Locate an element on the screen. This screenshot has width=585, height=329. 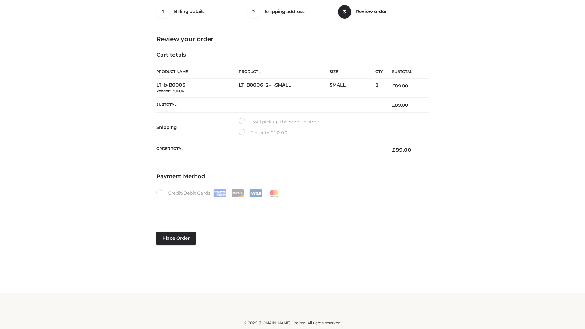
img: Discover is located at coordinates (238, 194).